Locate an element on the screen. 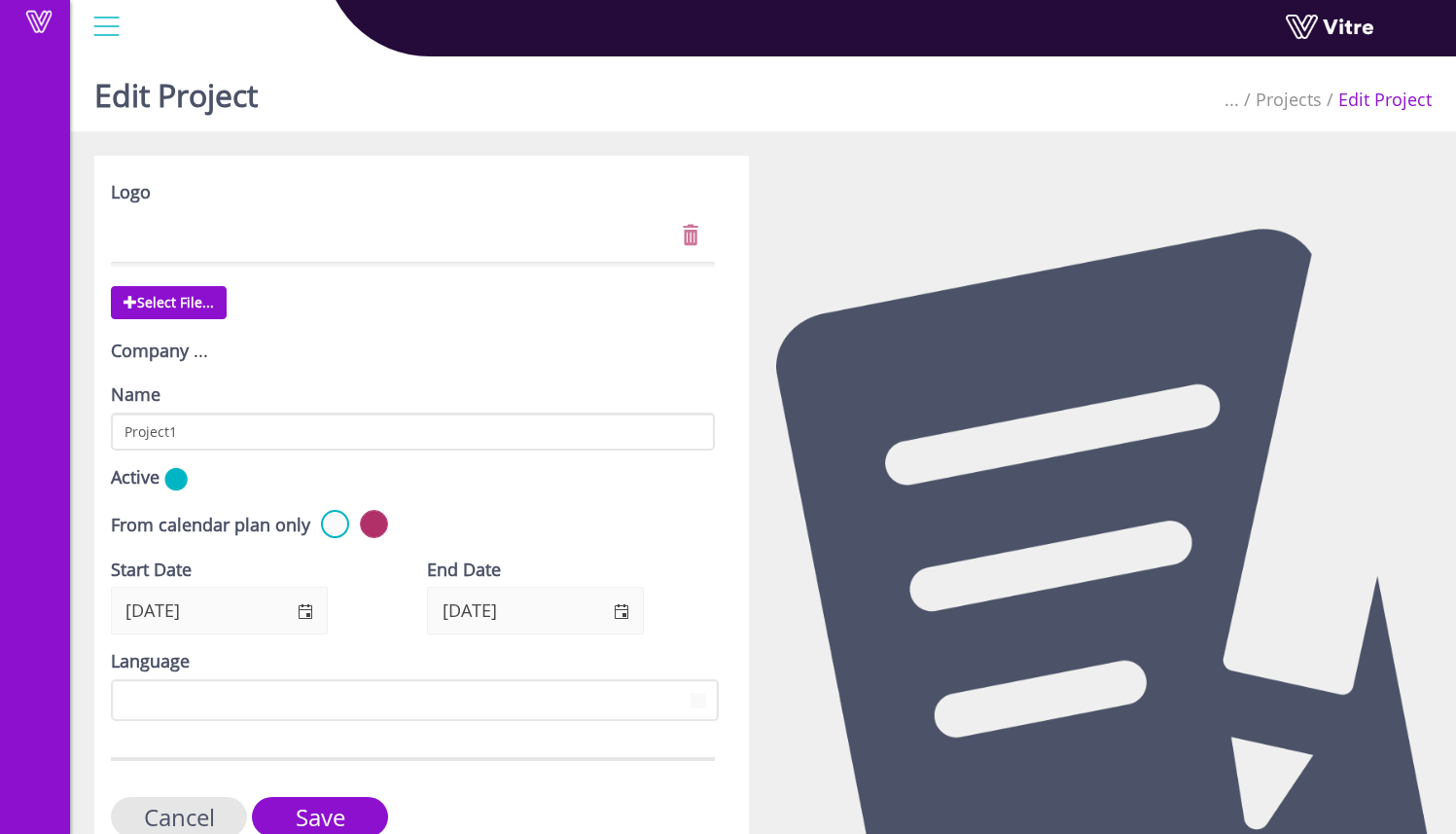  img: yes is located at coordinates (176, 479).